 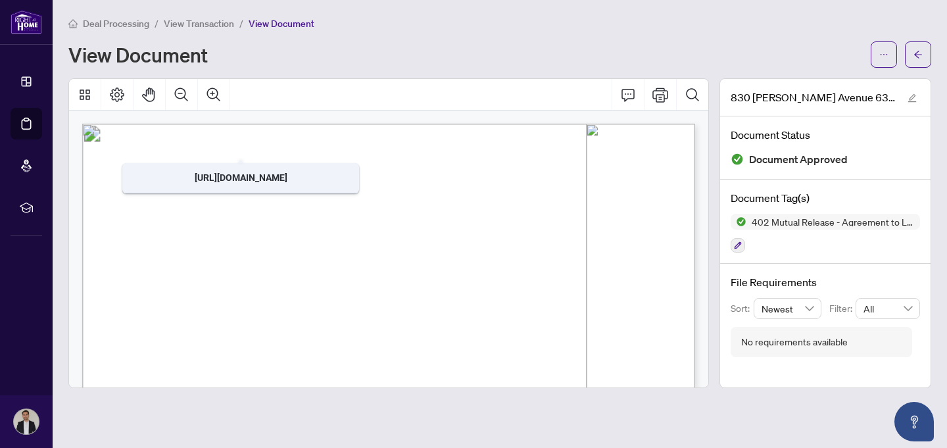 What do you see at coordinates (26, 422) in the screenshot?
I see `img: Profile Icon` at bounding box center [26, 422].